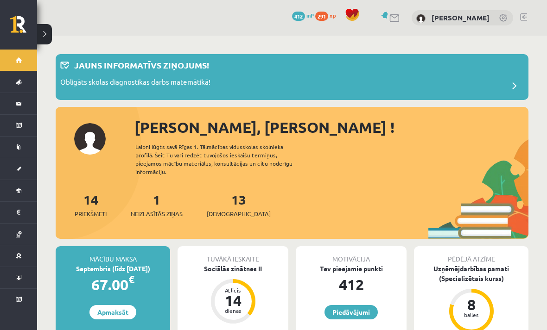  Describe the element at coordinates (303, 15) in the screenshot. I see `a: 412 mP` at that location.